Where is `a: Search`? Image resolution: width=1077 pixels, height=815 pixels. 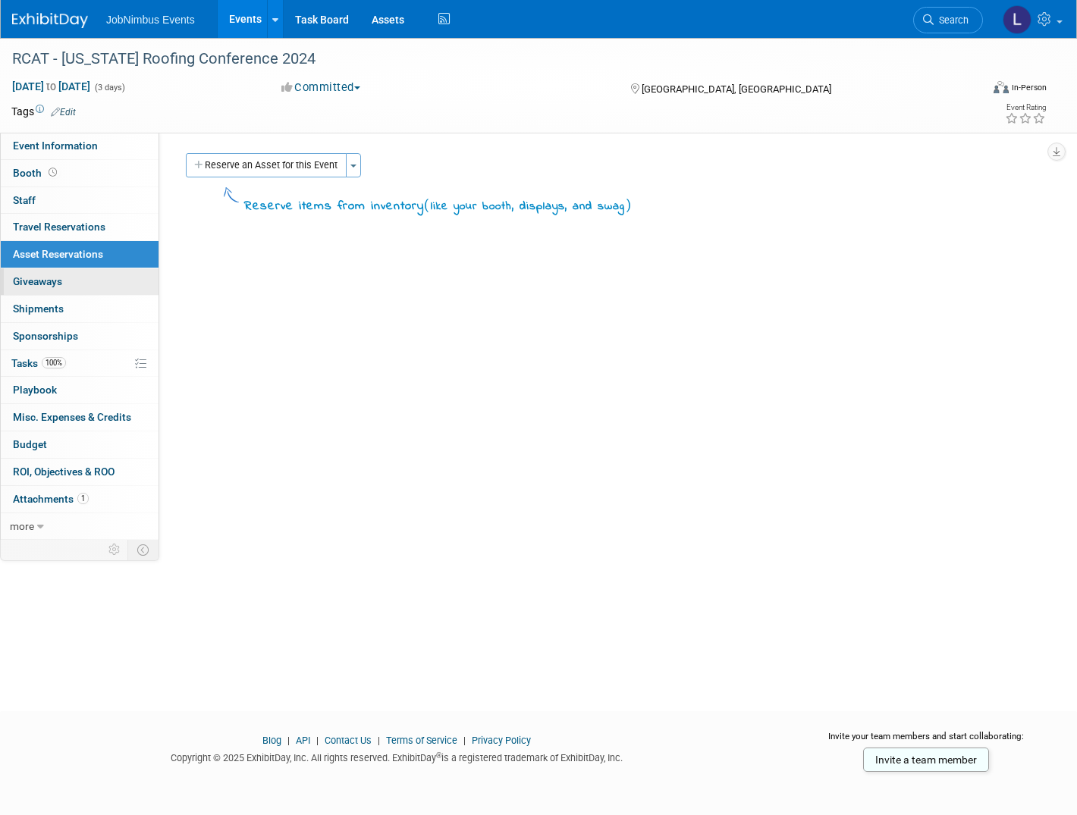
a: Search is located at coordinates (948, 20).